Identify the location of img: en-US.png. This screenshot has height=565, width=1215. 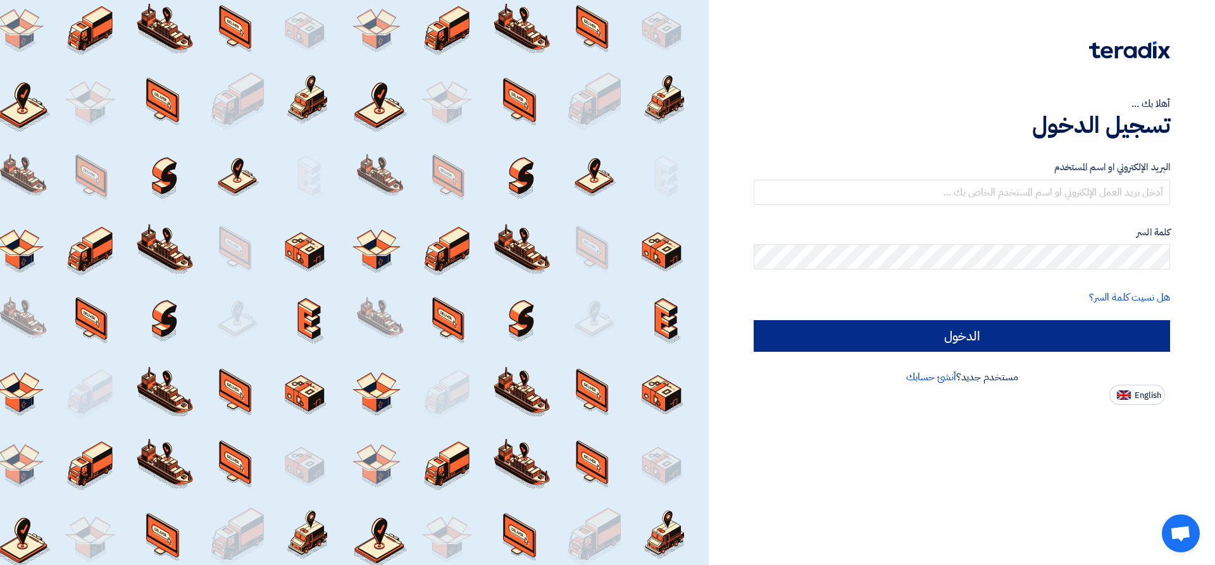
(1124, 395).